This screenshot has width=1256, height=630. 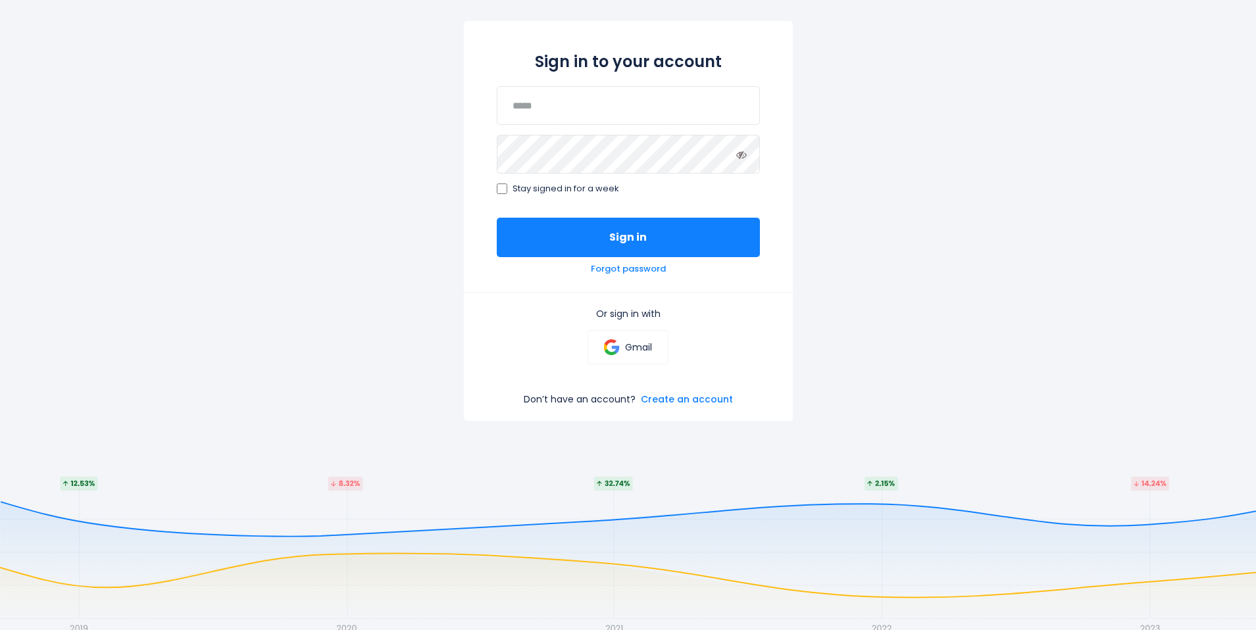 What do you see at coordinates (579, 399) in the screenshot?
I see `p: Don’t have an account?` at bounding box center [579, 399].